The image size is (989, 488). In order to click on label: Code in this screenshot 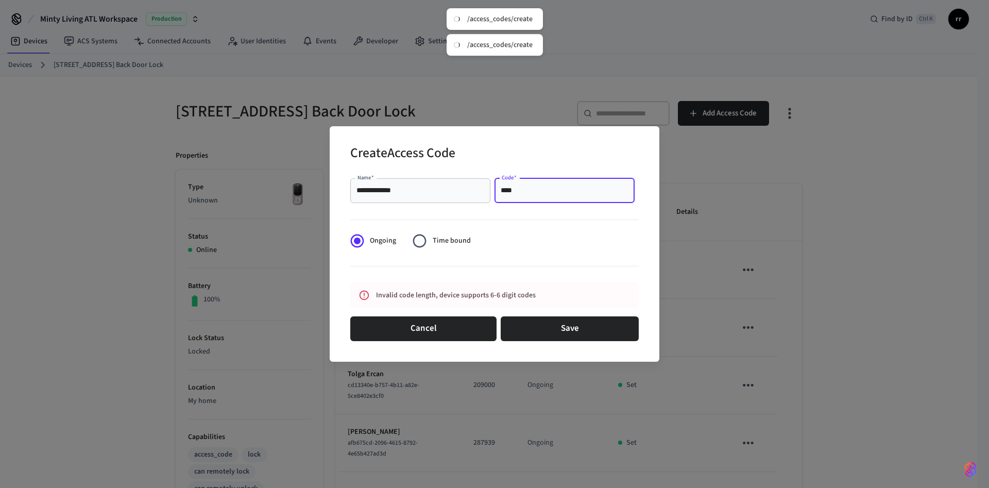, I will do `click(509, 177)`.